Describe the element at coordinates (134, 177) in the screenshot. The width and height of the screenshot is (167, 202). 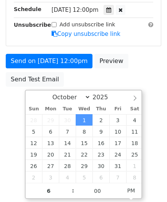
I see `span: November 8, 2025` at that location.